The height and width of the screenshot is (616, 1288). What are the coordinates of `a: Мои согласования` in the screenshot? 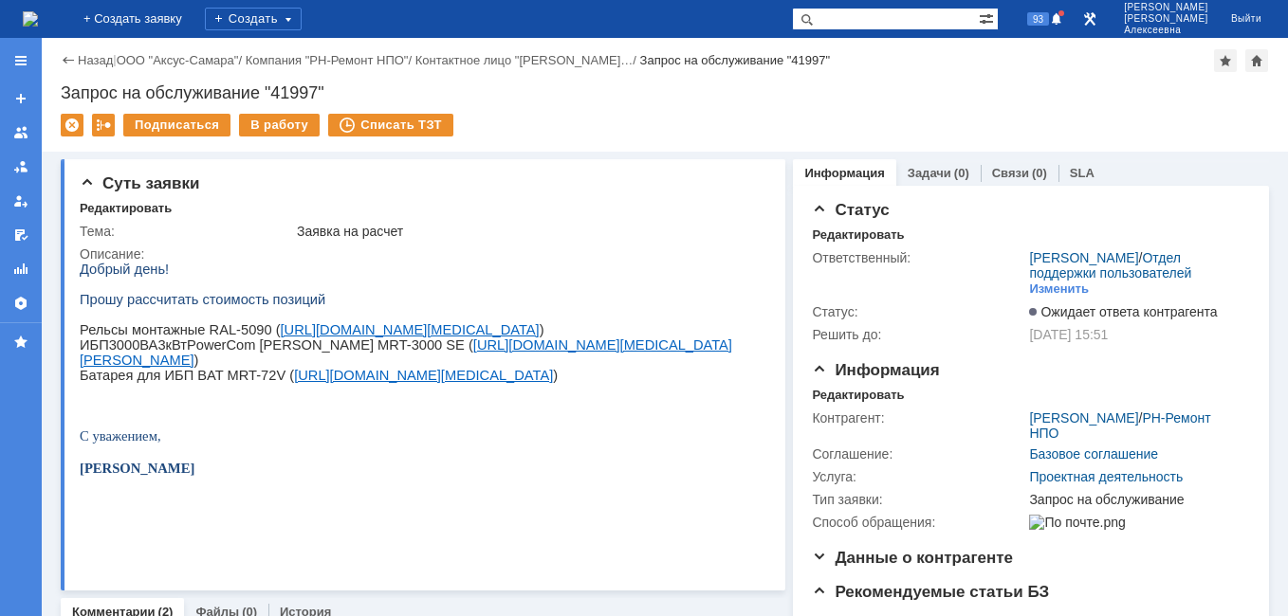 It's located at (21, 235).